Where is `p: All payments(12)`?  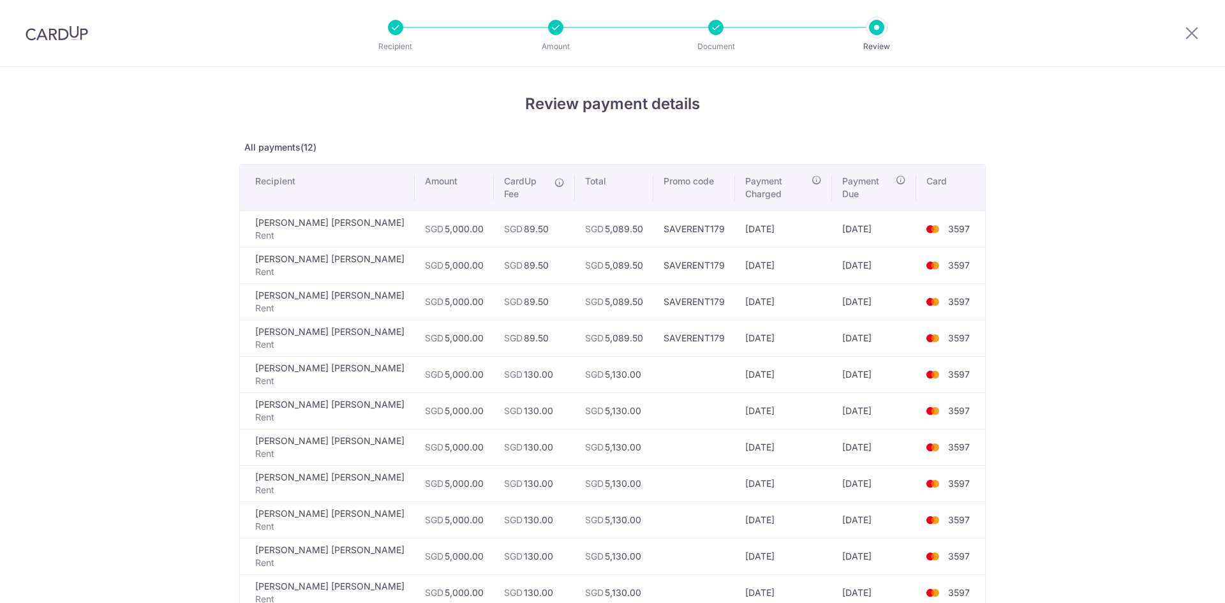 p: All payments(12) is located at coordinates (612, 147).